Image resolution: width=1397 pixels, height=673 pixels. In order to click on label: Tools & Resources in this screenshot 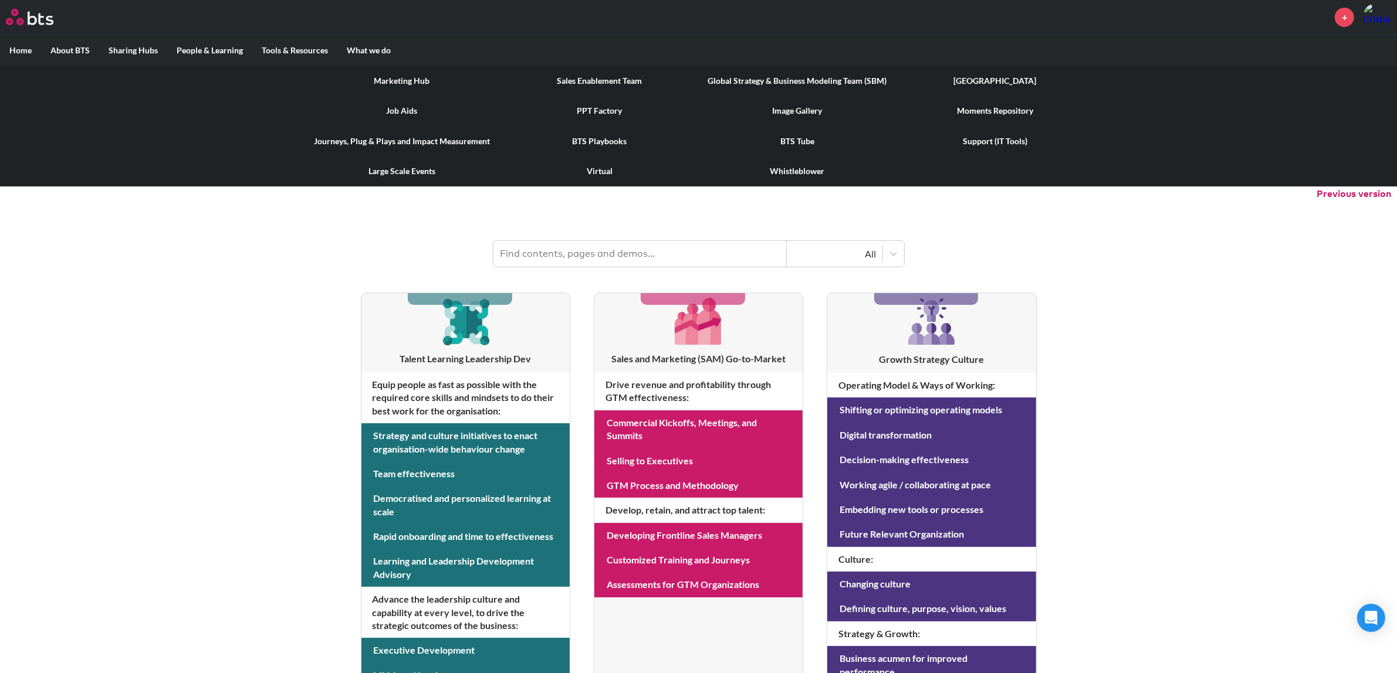, I will do `click(294, 50)`.